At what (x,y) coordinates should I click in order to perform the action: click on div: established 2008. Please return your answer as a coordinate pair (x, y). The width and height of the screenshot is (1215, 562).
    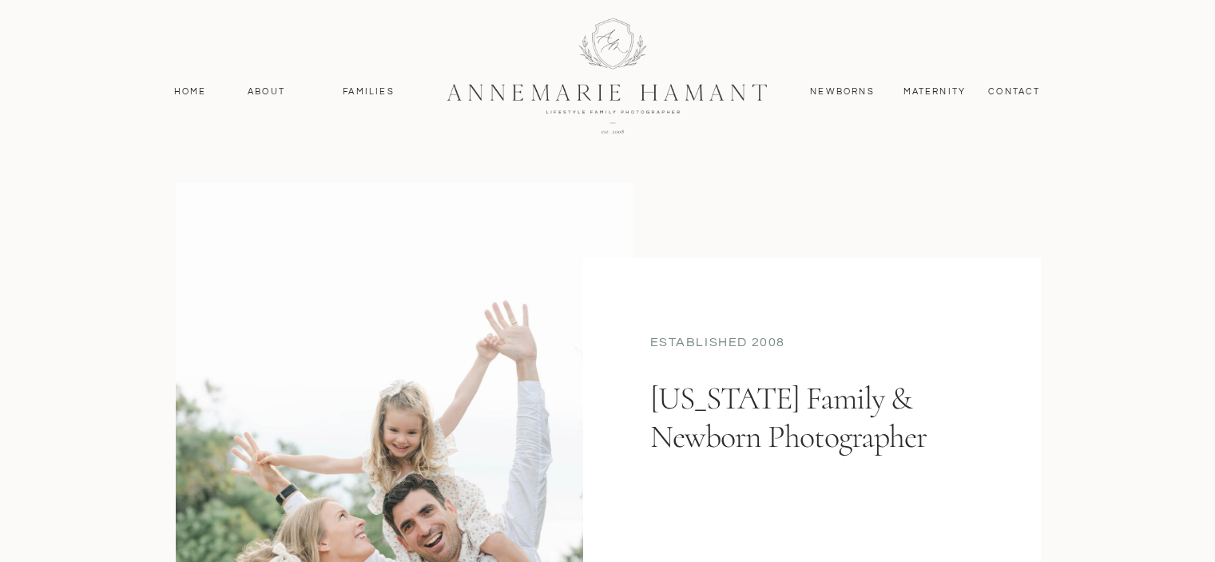
    Looking at the image, I should click on (813, 344).